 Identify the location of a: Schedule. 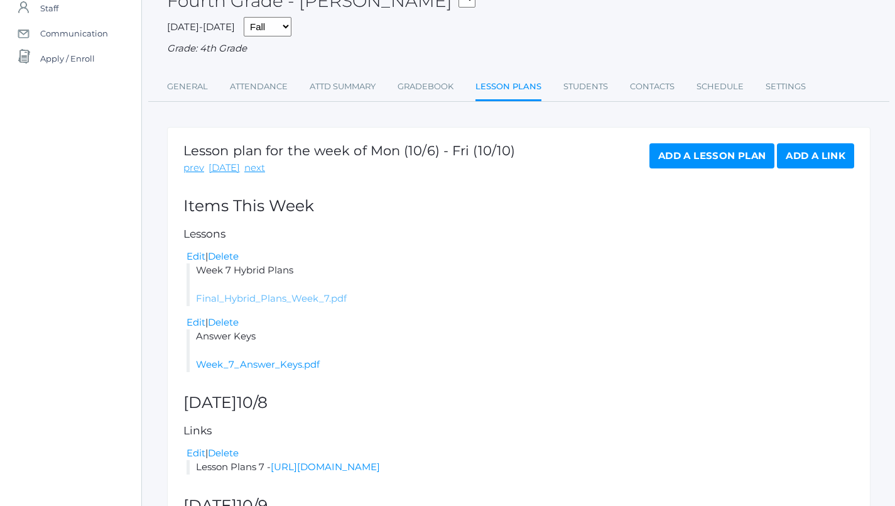
(720, 87).